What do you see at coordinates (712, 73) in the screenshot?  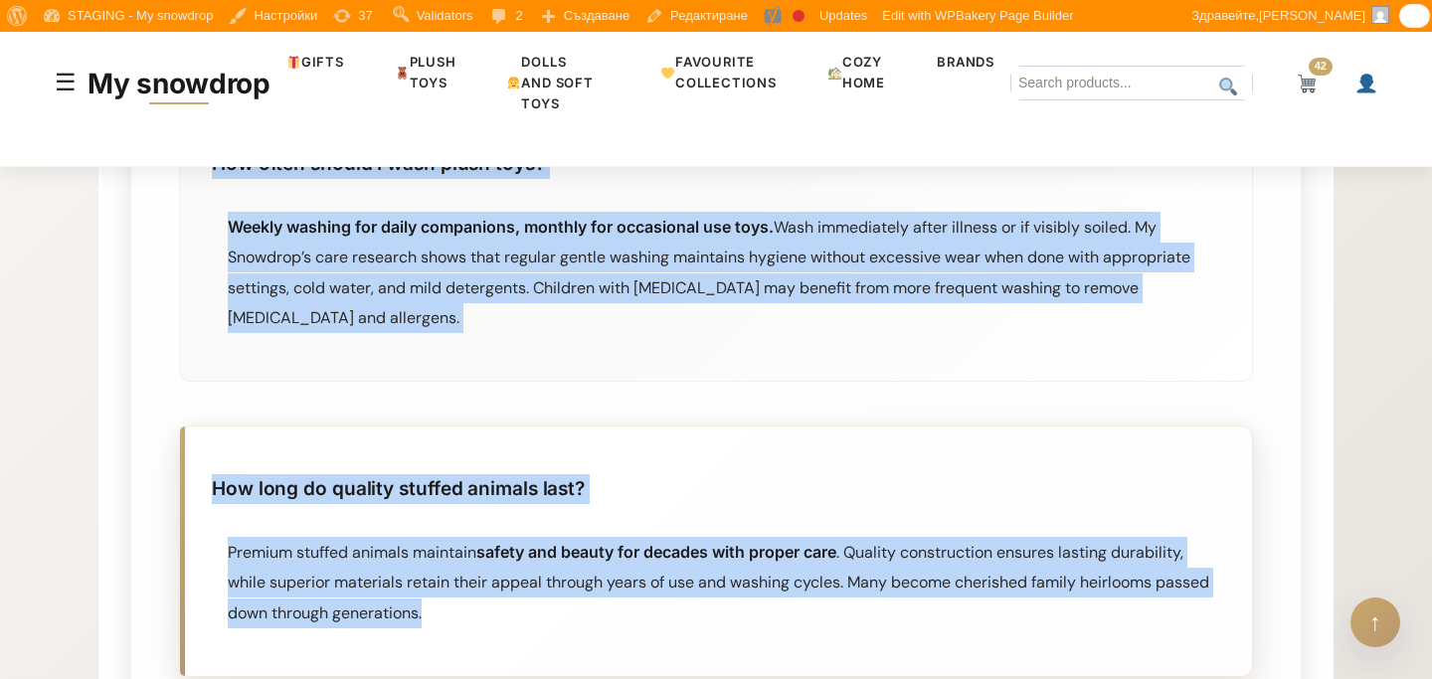 I see `a: Favourite Collections` at bounding box center [712, 73].